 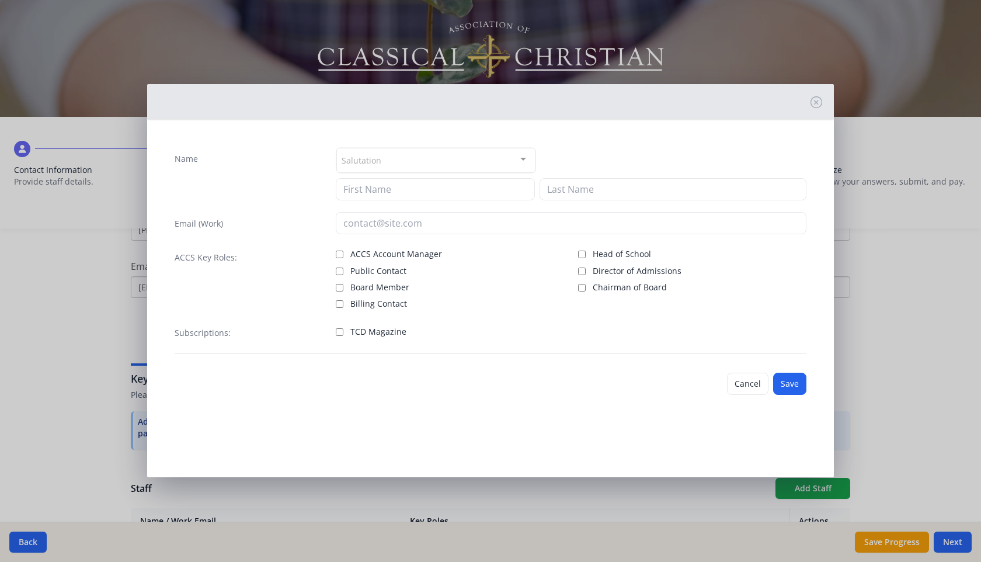 What do you see at coordinates (339, 254) in the screenshot?
I see `input: ACCS Account Manager` at bounding box center [339, 254].